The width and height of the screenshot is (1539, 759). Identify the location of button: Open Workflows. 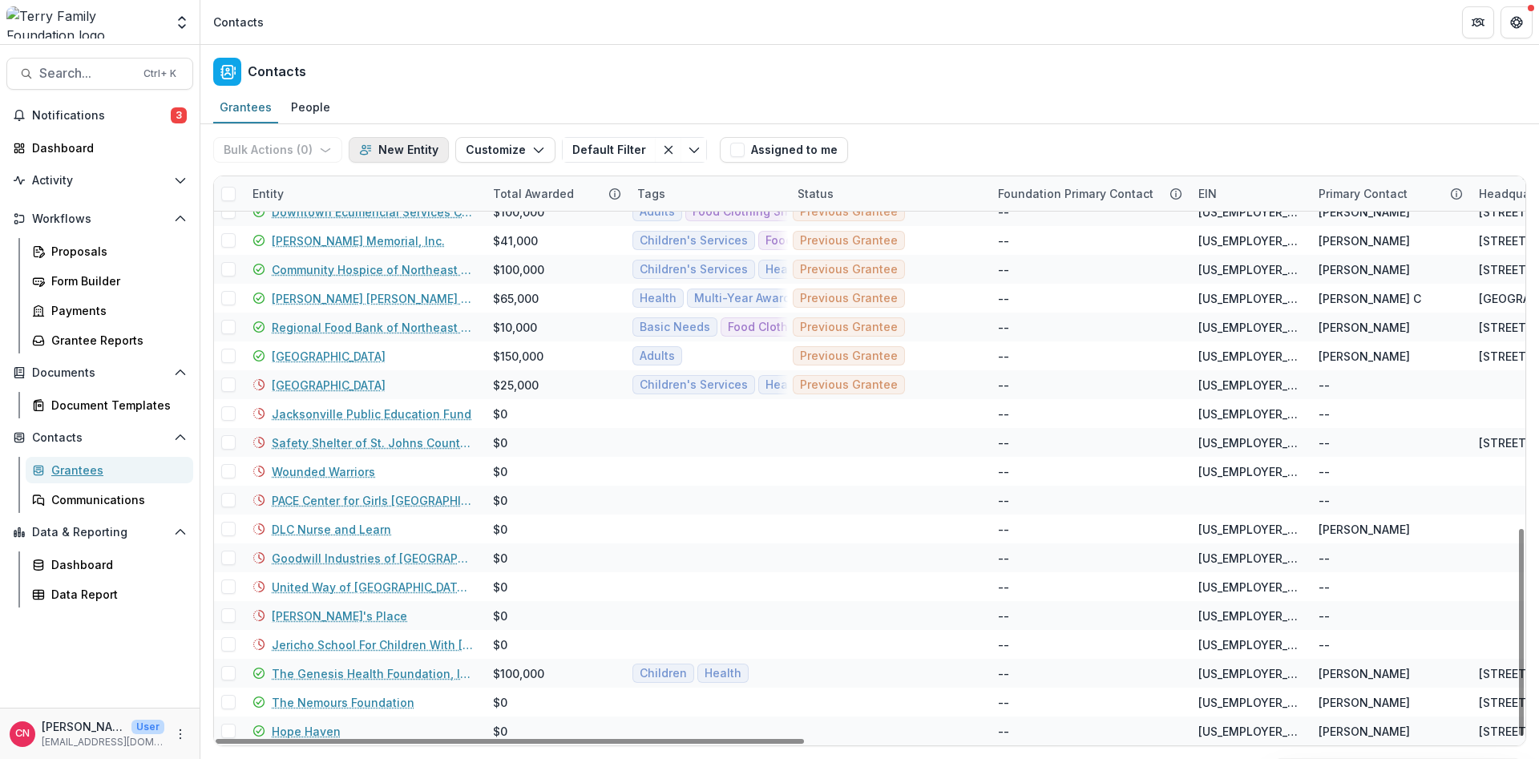
(99, 219).